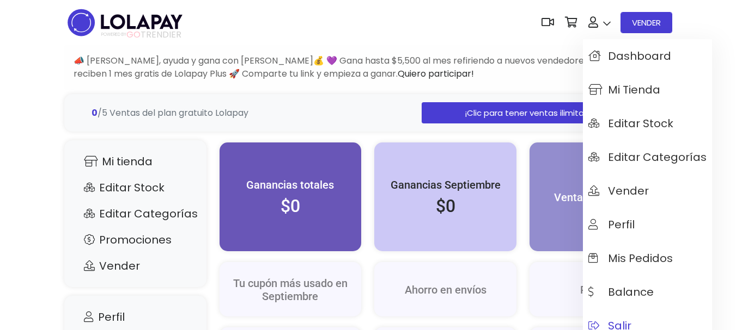  Describe the element at coordinates (624, 90) in the screenshot. I see `span: Mi tienda` at that location.